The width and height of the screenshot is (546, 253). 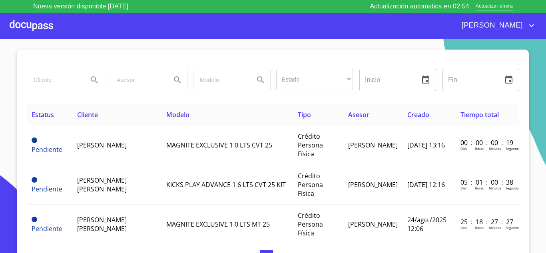 What do you see at coordinates (496, 26) in the screenshot?
I see `button: account of current user` at bounding box center [496, 26].